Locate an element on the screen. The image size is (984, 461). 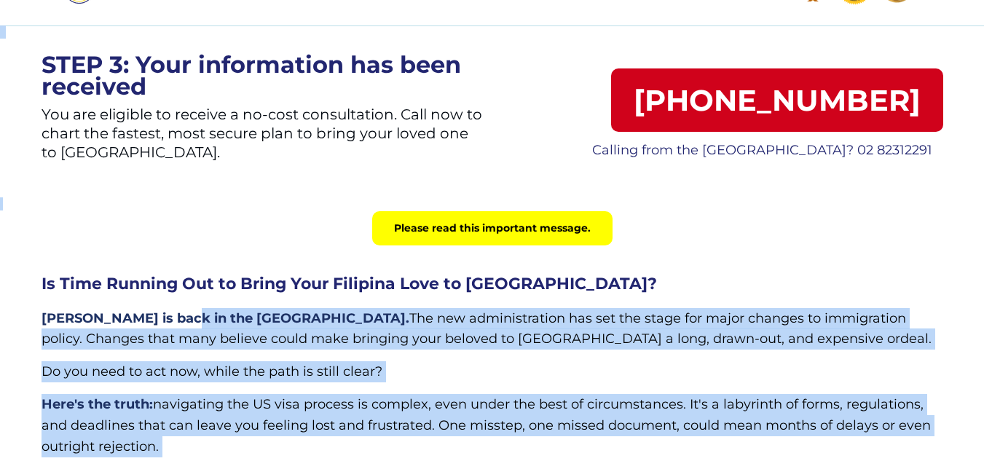
span: Do you need to act now, while the path is still clear? is located at coordinates (212, 371).